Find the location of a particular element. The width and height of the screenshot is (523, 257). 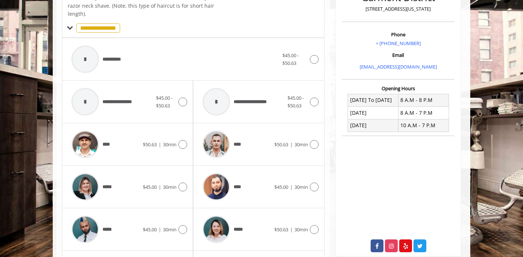

td: 8 A.M - 7 P.M is located at coordinates (423, 113).